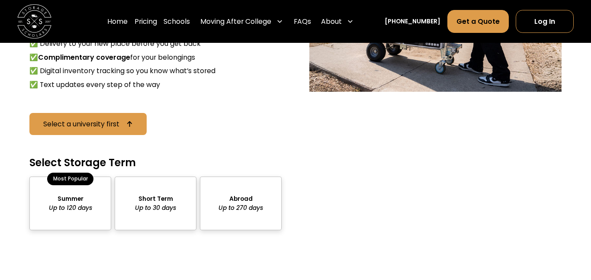 The width and height of the screenshot is (591, 280). Describe the element at coordinates (155, 58) in the screenshot. I see `li: ✅ for your belongings` at that location.